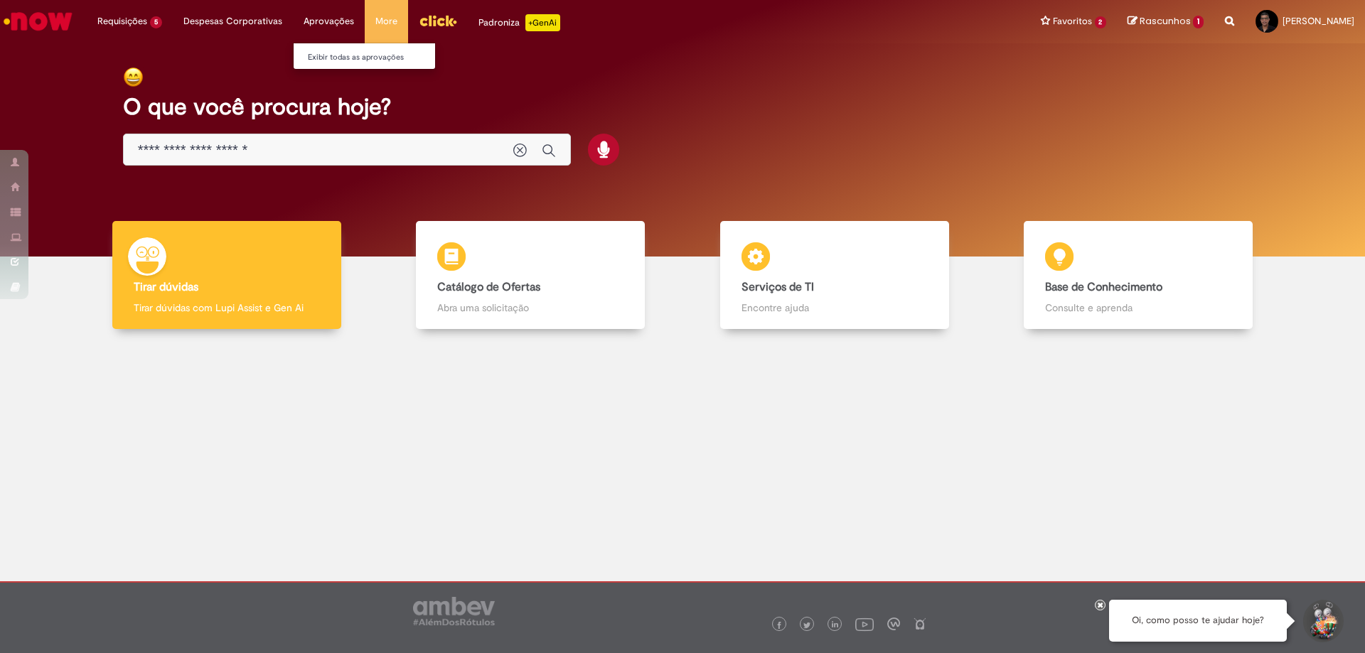  What do you see at coordinates (232, 21) in the screenshot?
I see `span: Despesas Corporativas` at bounding box center [232, 21].